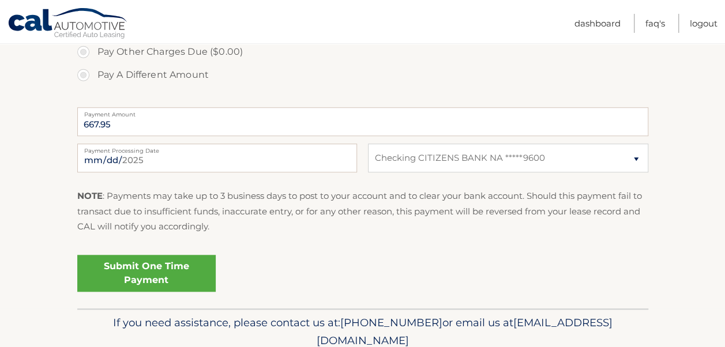 This screenshot has height=347, width=725. Describe the element at coordinates (363, 122) in the screenshot. I see `input: Payment Amount` at that location.